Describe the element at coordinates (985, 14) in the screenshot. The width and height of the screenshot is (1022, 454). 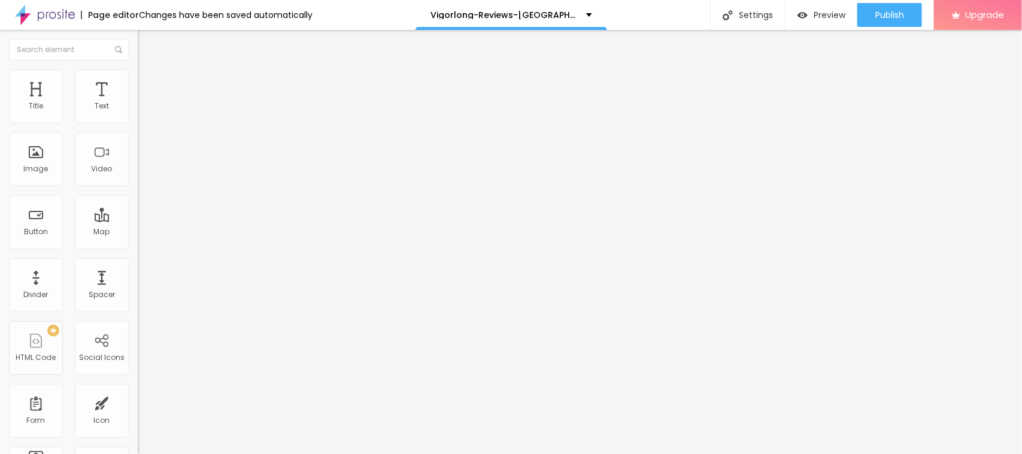
I see `span: Upgrade` at that location.